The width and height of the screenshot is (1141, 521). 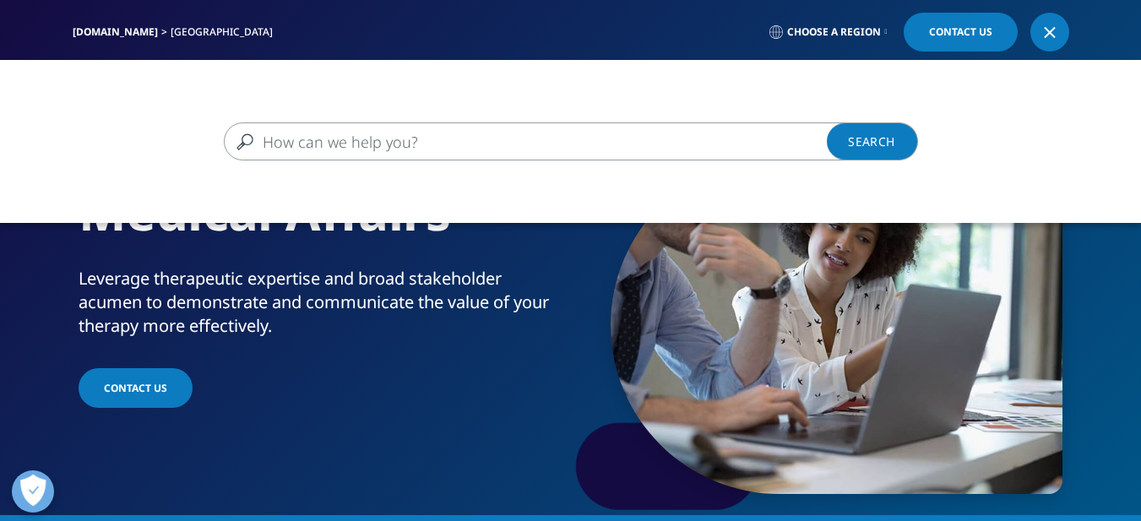 What do you see at coordinates (33, 491) in the screenshot?
I see `button: Open Preferences` at bounding box center [33, 491].